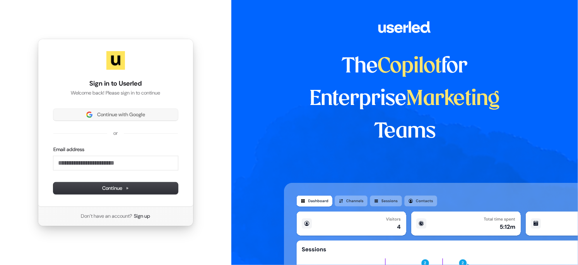  Describe the element at coordinates (116, 188) in the screenshot. I see `button: Continue` at that location.